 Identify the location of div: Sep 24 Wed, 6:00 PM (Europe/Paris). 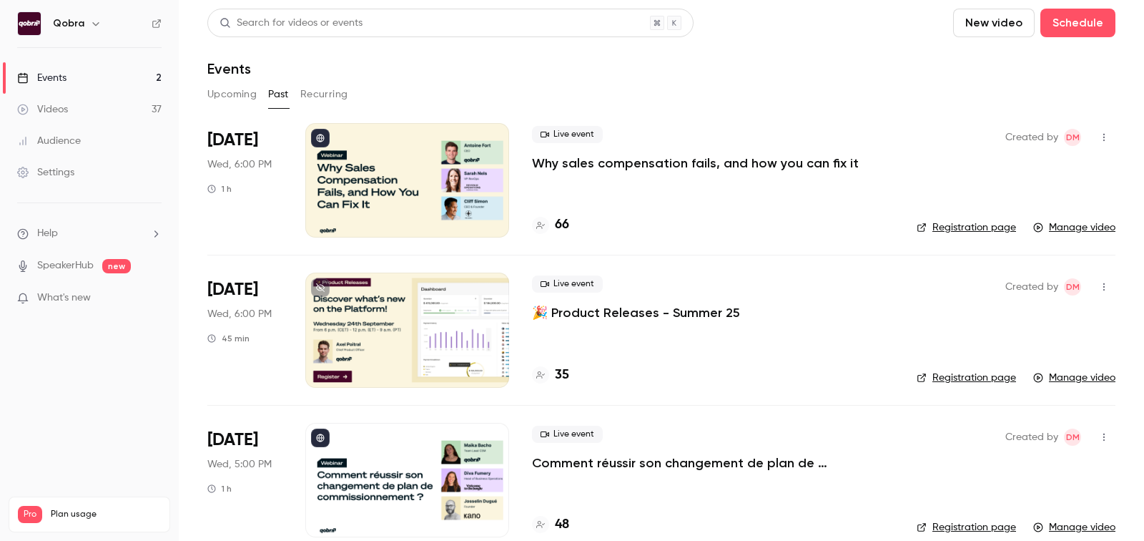
(245, 330).